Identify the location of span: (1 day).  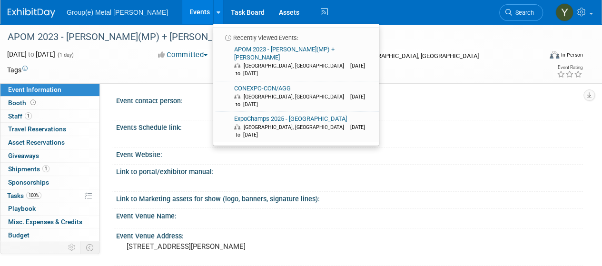
(65, 55).